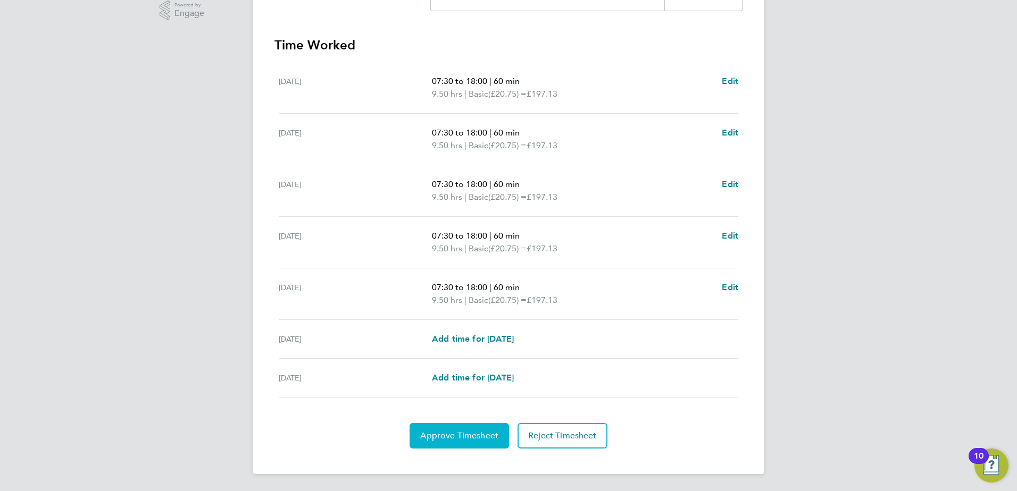  Describe the element at coordinates (508, 45) in the screenshot. I see `h3: Time Worked` at that location.